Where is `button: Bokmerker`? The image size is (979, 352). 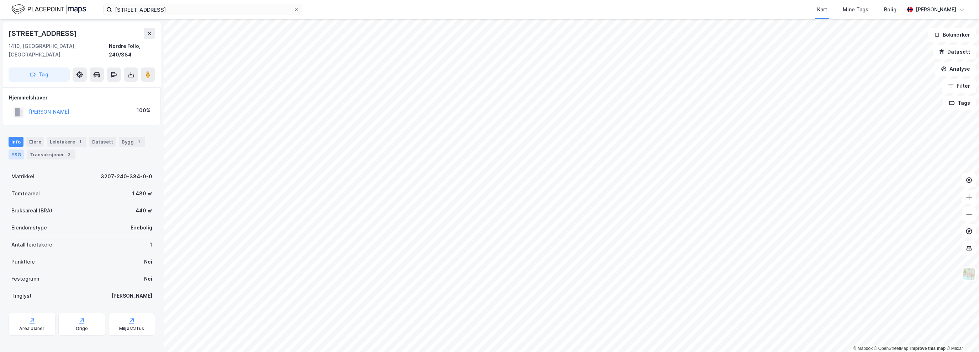
button: Bokmerker is located at coordinates (952, 35).